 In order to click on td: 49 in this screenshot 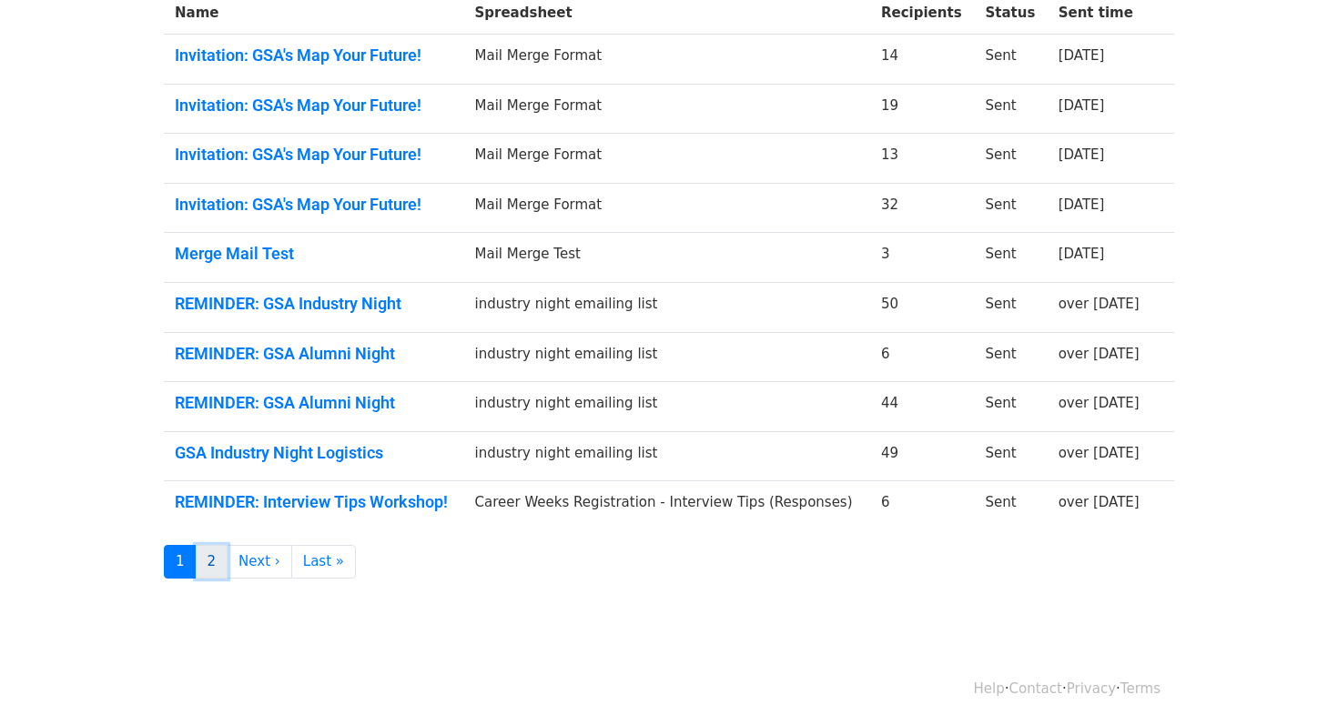, I will do `click(922, 456)`.